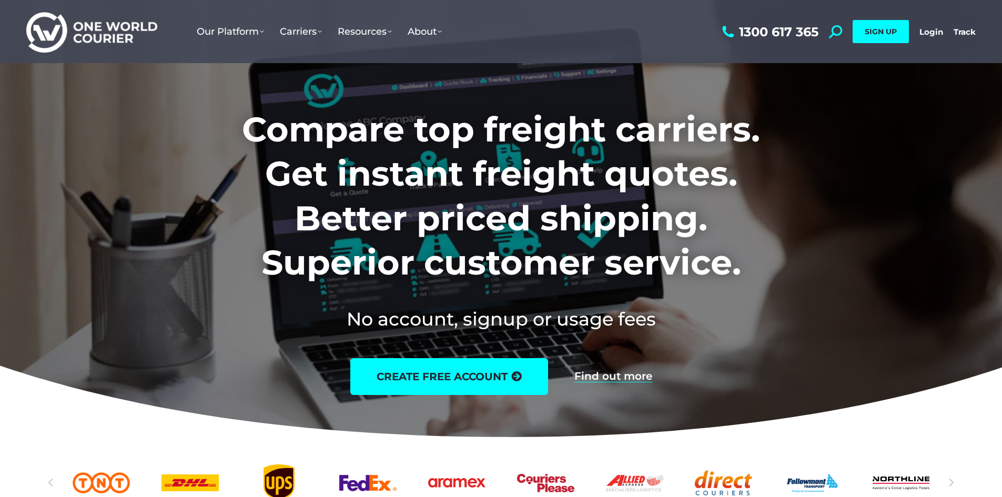 The image size is (1002, 497). What do you see at coordinates (880, 32) in the screenshot?
I see `a: SIGN UP` at bounding box center [880, 32].